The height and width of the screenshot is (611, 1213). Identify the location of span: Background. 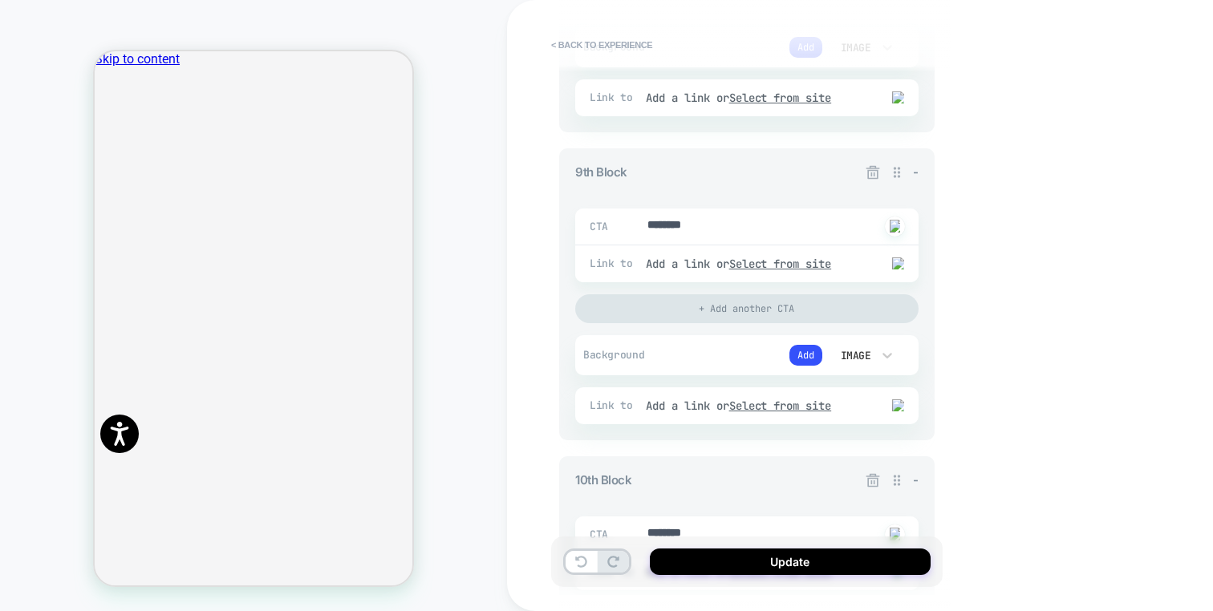
(623, 355).